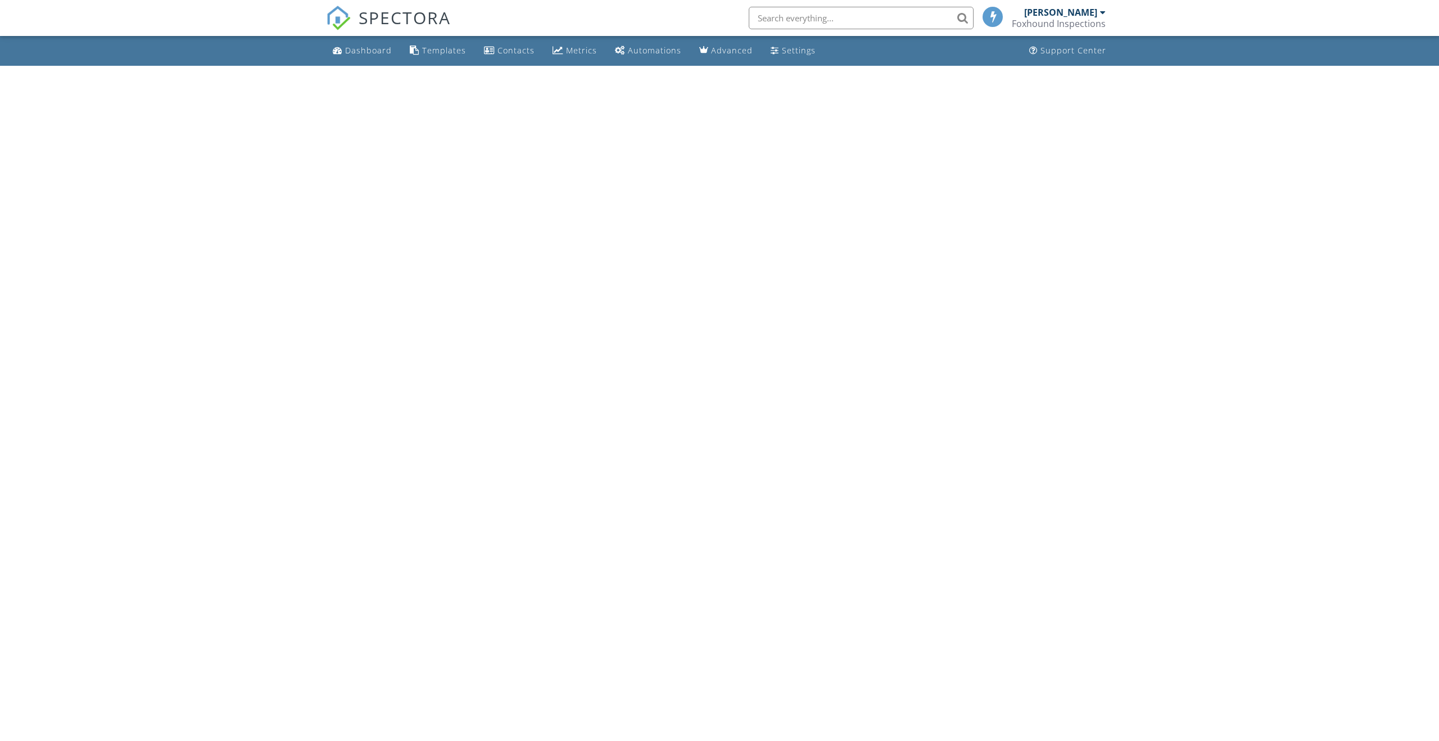  What do you see at coordinates (861, 18) in the screenshot?
I see `input: Search everything...` at bounding box center [861, 18].